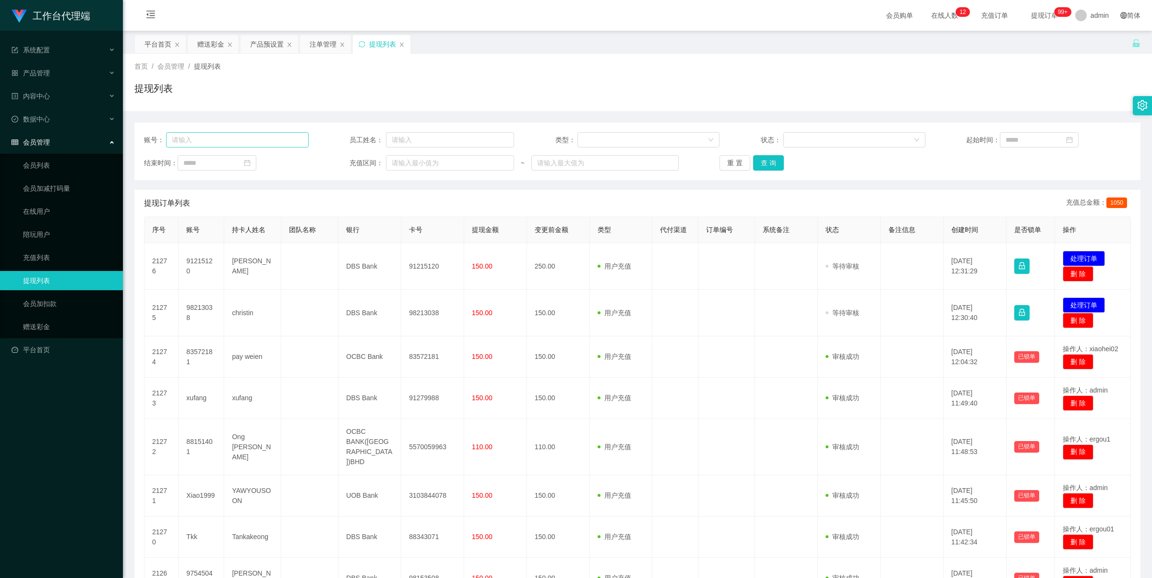 This screenshot has height=578, width=1152. What do you see at coordinates (167, 203) in the screenshot?
I see `span: 提现订单列表` at bounding box center [167, 203].